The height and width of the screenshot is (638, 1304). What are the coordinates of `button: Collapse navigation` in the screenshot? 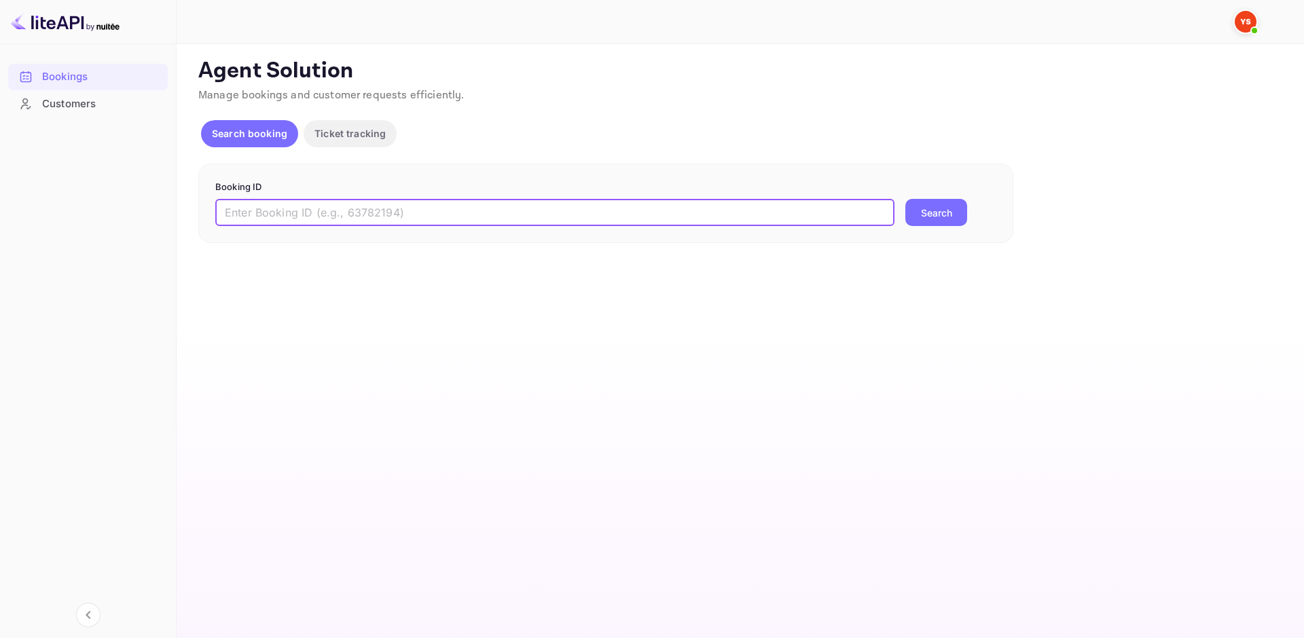 It's located at (88, 615).